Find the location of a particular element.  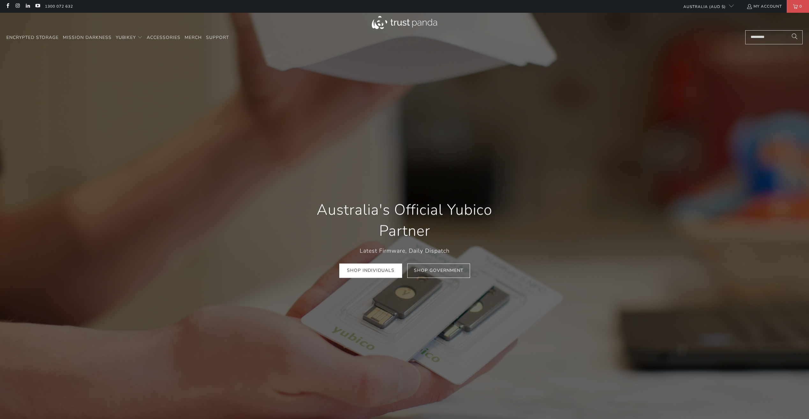

a: Shop Individuals is located at coordinates (370, 270).